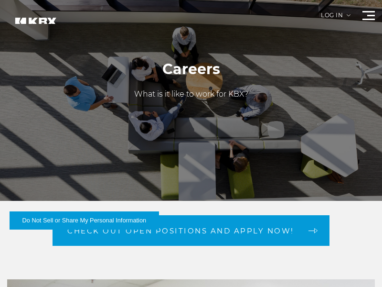  Describe the element at coordinates (84, 220) in the screenshot. I see `button: Do Not Sell or Share My Personal Information` at that location.